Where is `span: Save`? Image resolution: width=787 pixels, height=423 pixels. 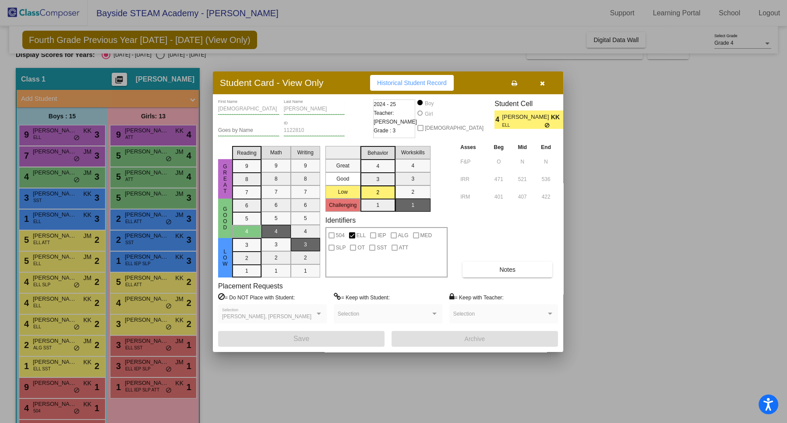
span: Save is located at coordinates (301, 338).